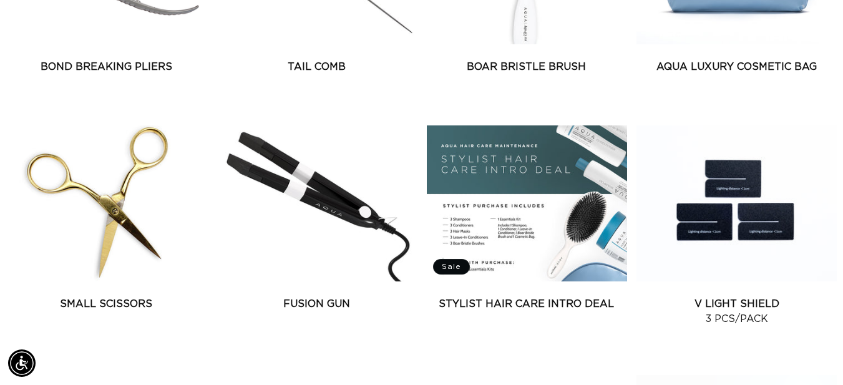 Image resolution: width=843 pixels, height=385 pixels. What do you see at coordinates (527, 67) in the screenshot?
I see `a: Boar Bristle Brush` at bounding box center [527, 67].